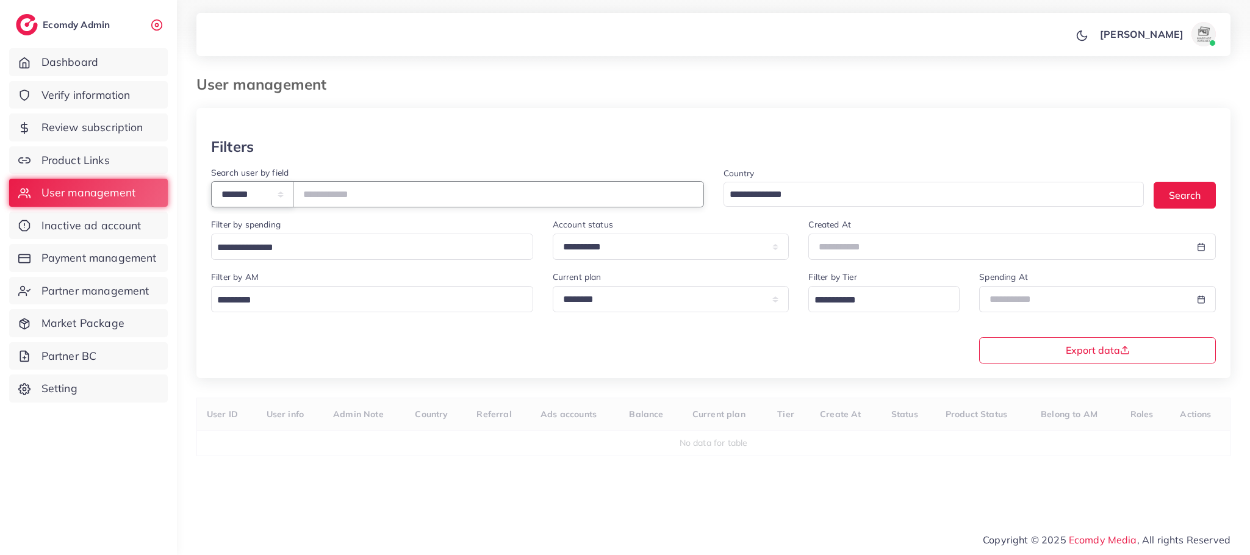 This screenshot has width=1250, height=555. What do you see at coordinates (235, 277) in the screenshot?
I see `label: Filter by AM` at bounding box center [235, 277].